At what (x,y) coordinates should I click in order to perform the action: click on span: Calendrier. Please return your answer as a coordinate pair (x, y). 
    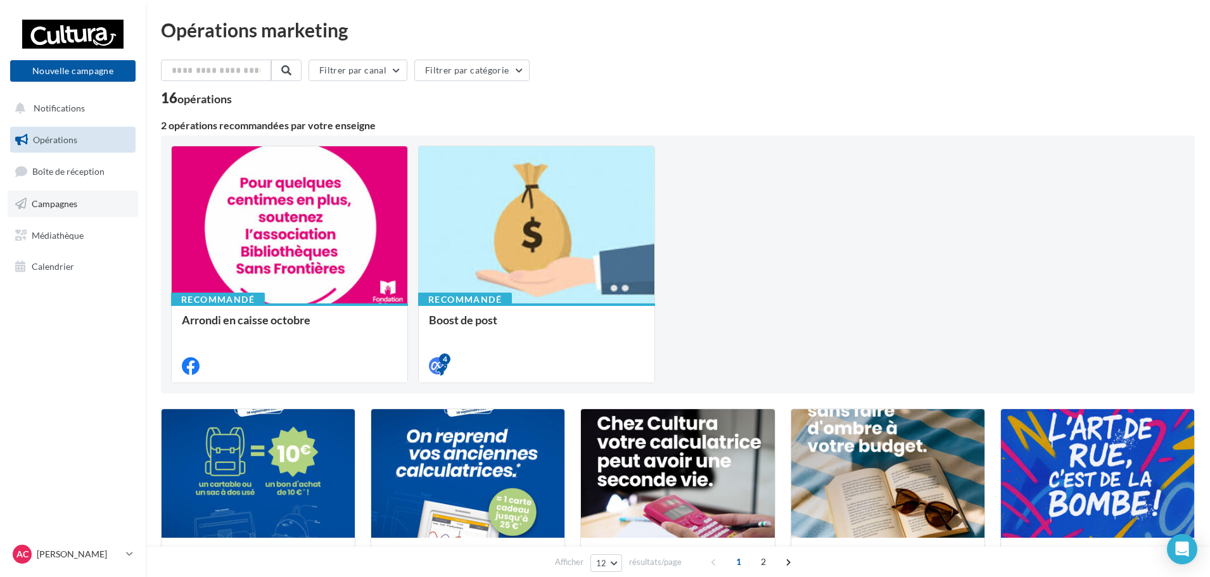
    Looking at the image, I should click on (53, 266).